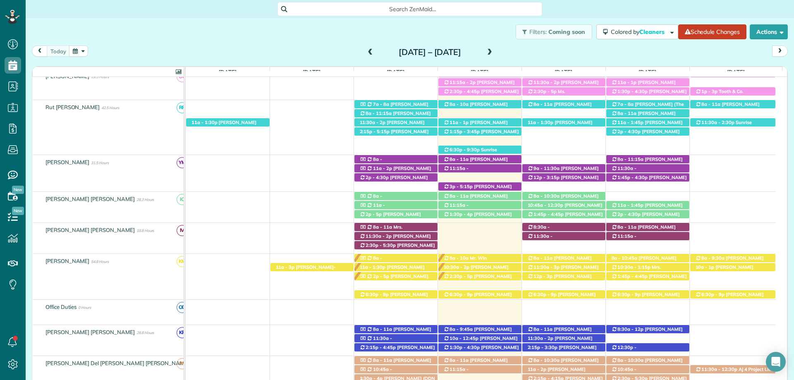 The width and height of the screenshot is (794, 380). What do you see at coordinates (457, 267) in the screenshot?
I see `span: 10:30a - 2p` at bounding box center [457, 267].